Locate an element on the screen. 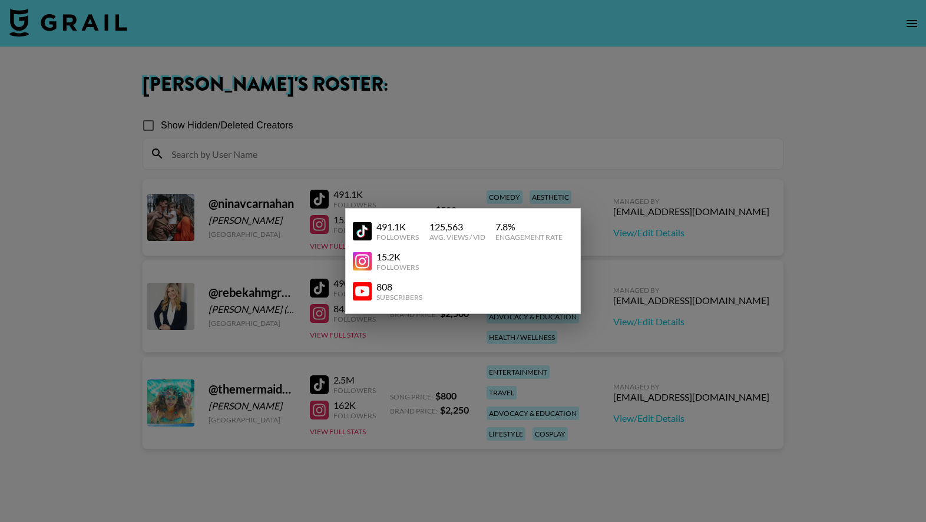  div: 7.8 % is located at coordinates (529, 227).